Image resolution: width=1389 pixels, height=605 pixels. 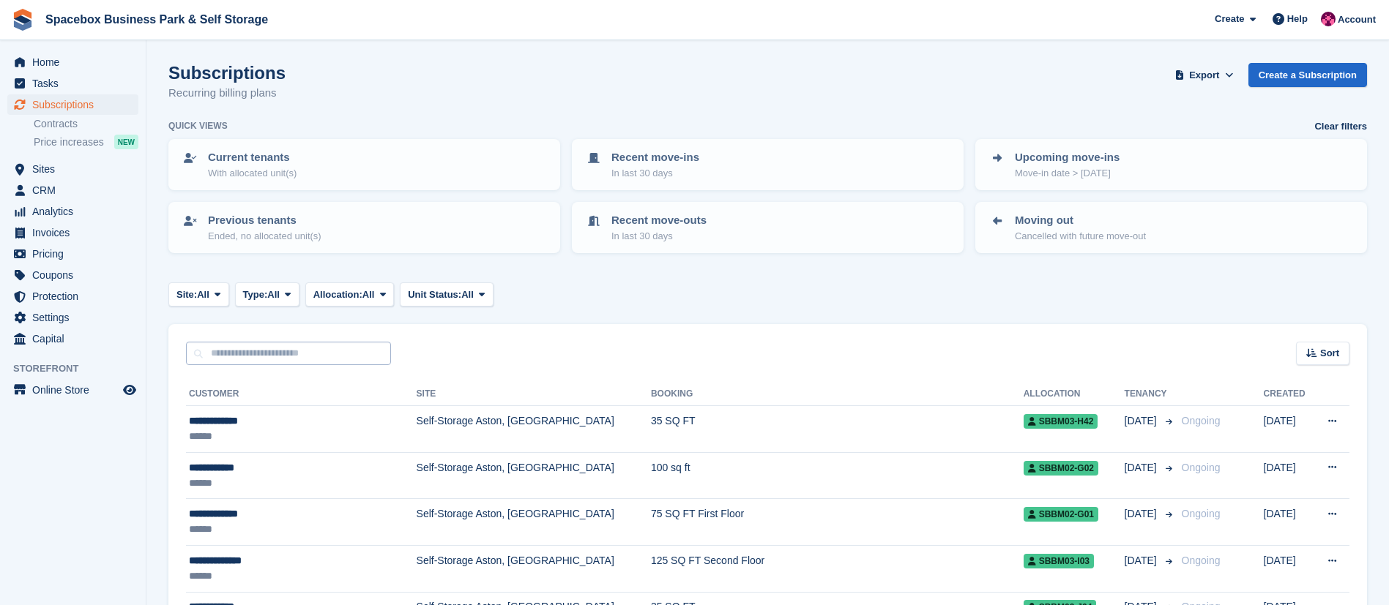 I want to click on th: Tenancy, so click(x=1150, y=395).